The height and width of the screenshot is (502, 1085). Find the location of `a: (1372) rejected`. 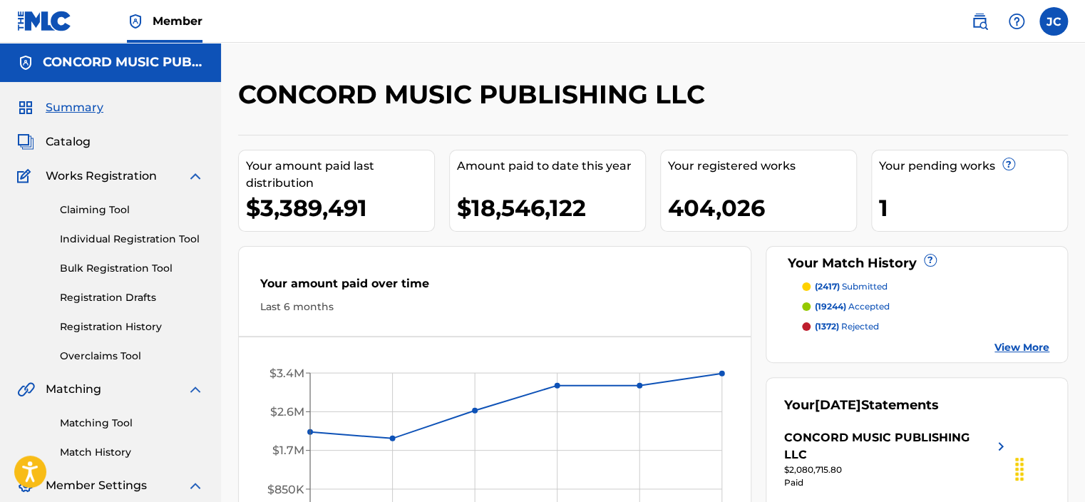

a: (1372) rejected is located at coordinates (926, 327).